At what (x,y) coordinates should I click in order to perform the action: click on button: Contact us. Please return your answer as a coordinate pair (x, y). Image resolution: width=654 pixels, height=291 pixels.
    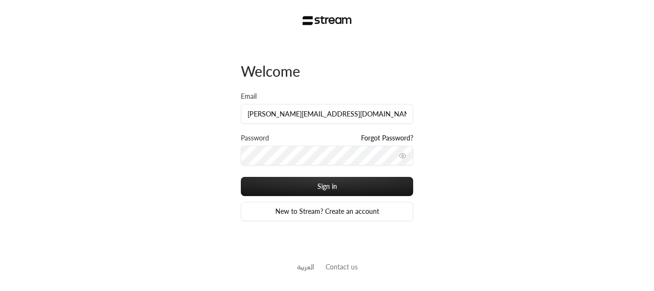
    Looking at the image, I should click on (341, 266).